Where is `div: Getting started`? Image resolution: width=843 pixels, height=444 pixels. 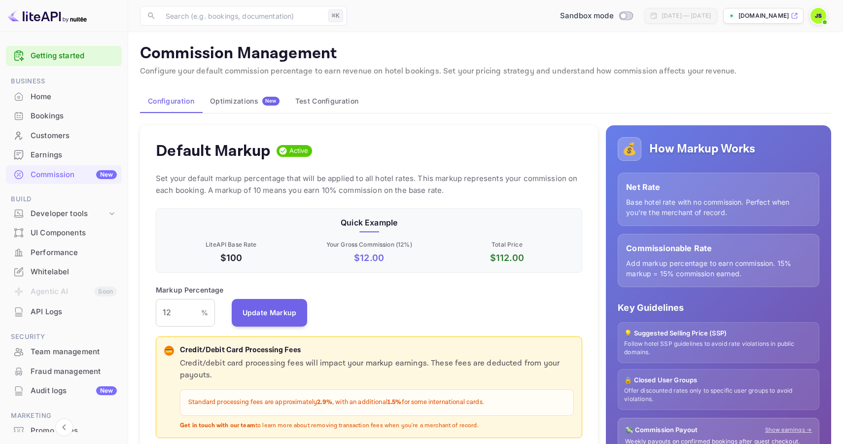 div: Getting started is located at coordinates (64, 56).